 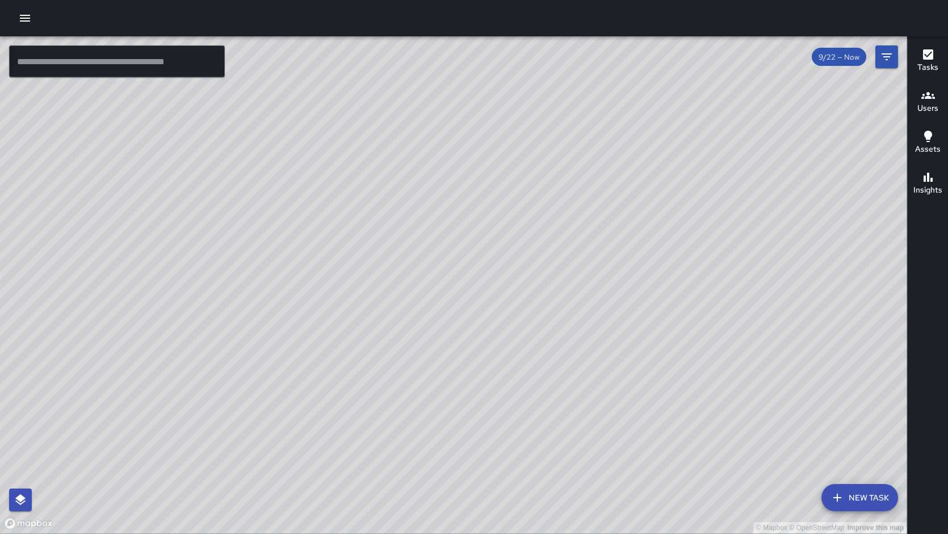 I want to click on button: Users, so click(x=928, y=102).